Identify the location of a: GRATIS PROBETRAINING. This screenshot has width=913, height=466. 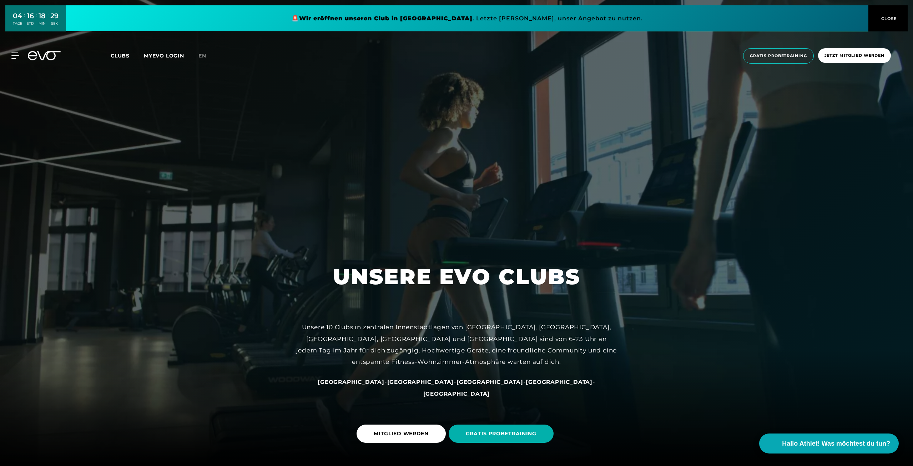
(502, 433).